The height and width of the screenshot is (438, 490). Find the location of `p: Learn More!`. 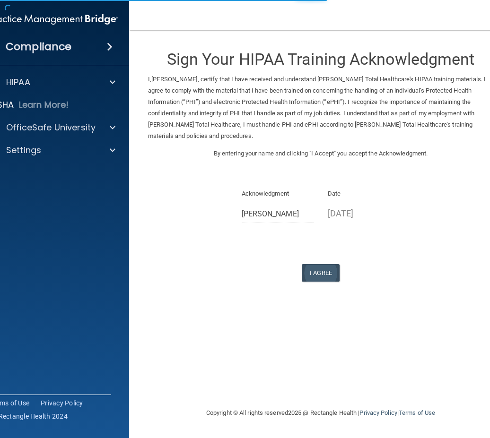

p: Learn More! is located at coordinates (44, 105).